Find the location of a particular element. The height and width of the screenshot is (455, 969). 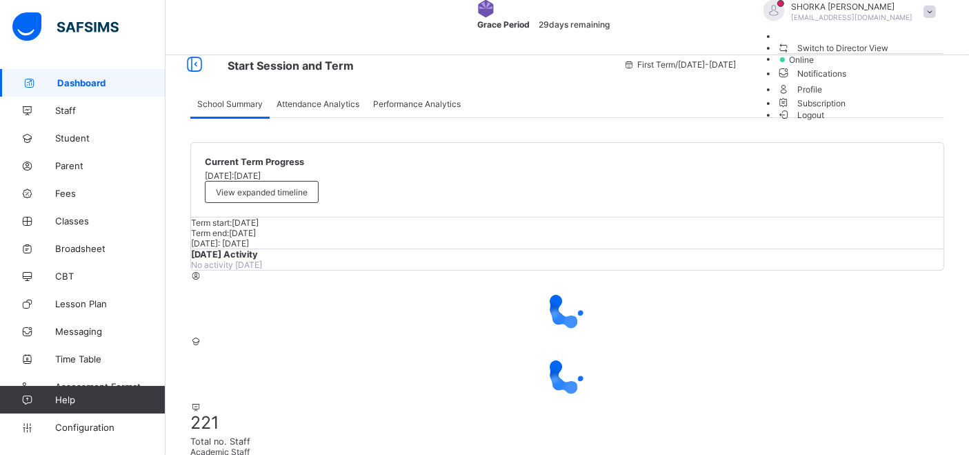

li: dropdown-list-item-null-2 is located at coordinates (860, 59).